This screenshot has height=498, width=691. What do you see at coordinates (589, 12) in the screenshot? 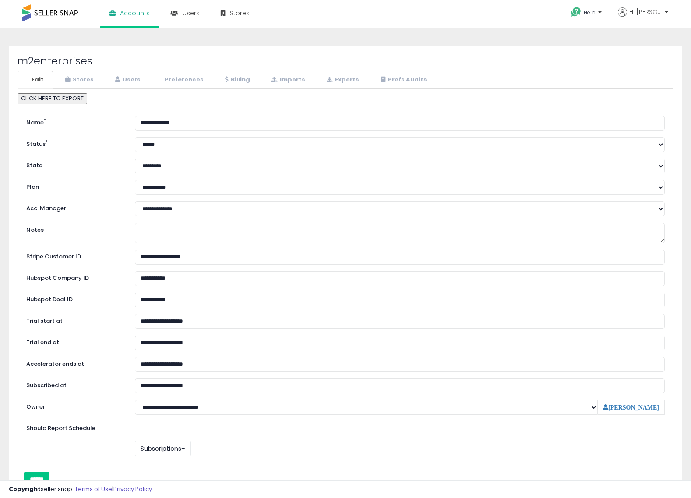
I see `span: Help` at bounding box center [589, 12].